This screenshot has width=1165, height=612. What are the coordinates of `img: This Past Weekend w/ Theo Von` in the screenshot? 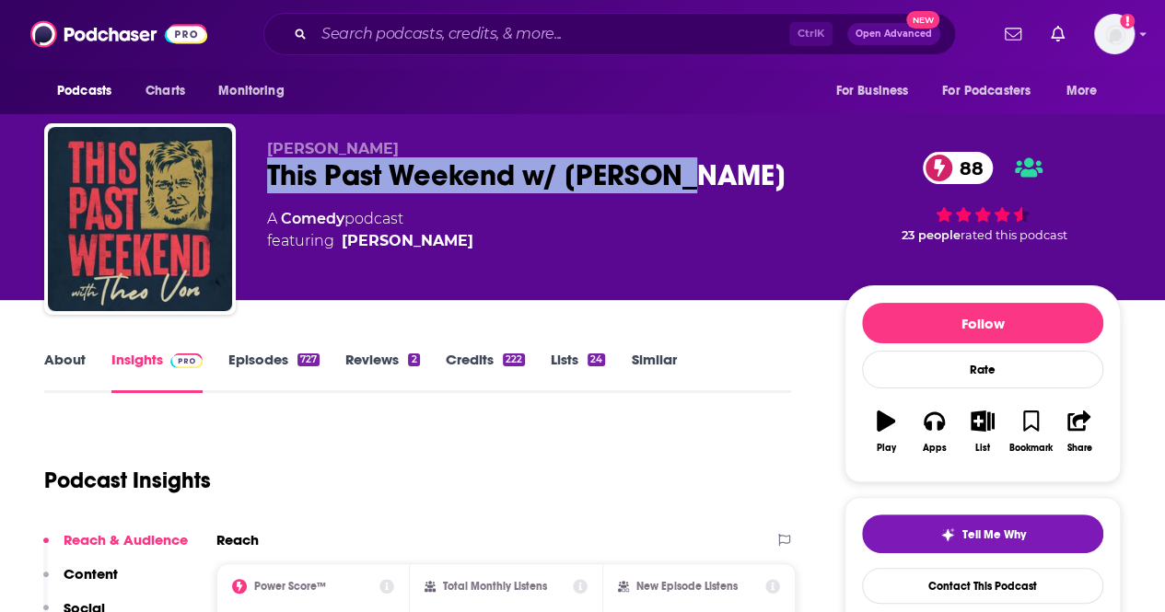 It's located at (140, 219).